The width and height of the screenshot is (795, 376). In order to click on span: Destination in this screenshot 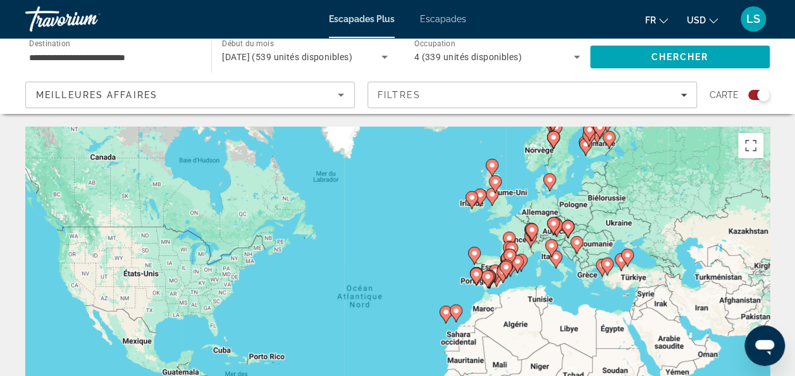, I will do `click(49, 43)`.